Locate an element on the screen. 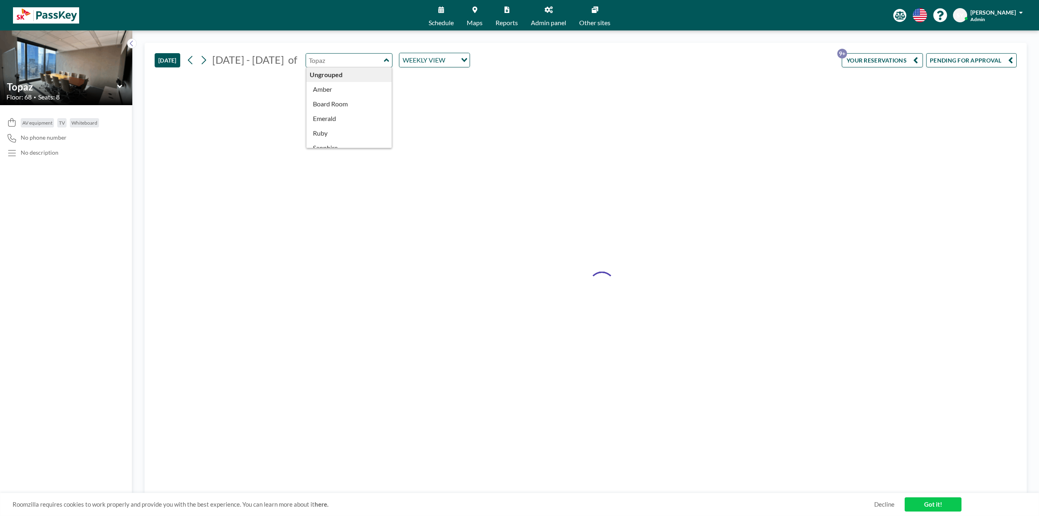 This screenshot has height=516, width=1039. span: WEEKLY VIEW is located at coordinates (424, 60).